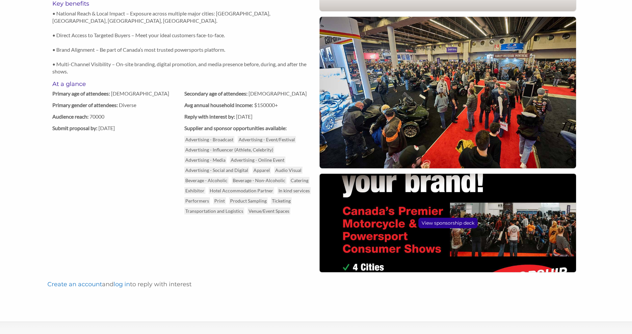  Describe the element at coordinates (205, 160) in the screenshot. I see `p: Advertising - Media` at that location.